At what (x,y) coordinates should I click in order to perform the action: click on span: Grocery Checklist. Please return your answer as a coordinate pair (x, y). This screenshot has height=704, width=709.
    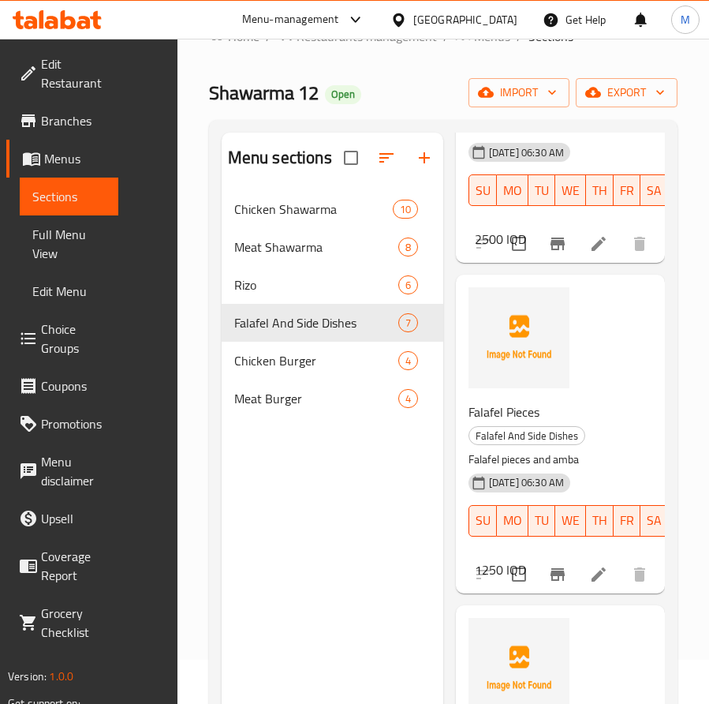
    Looking at the image, I should click on (73, 622).